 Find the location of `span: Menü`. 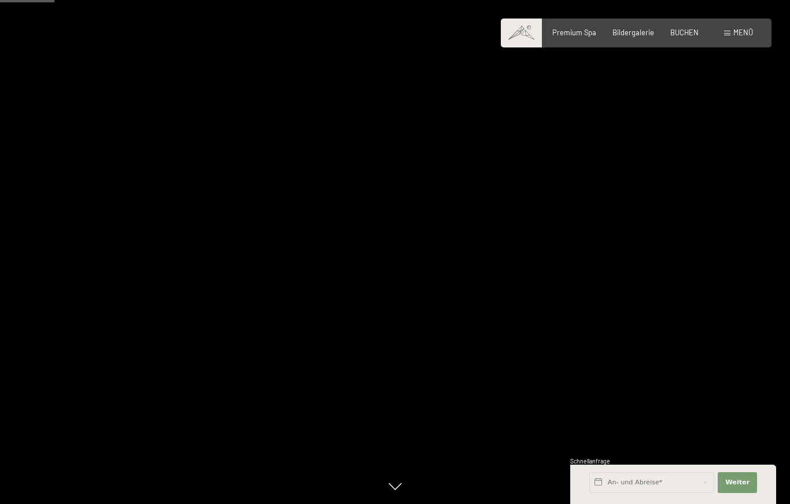

span: Menü is located at coordinates (744, 32).